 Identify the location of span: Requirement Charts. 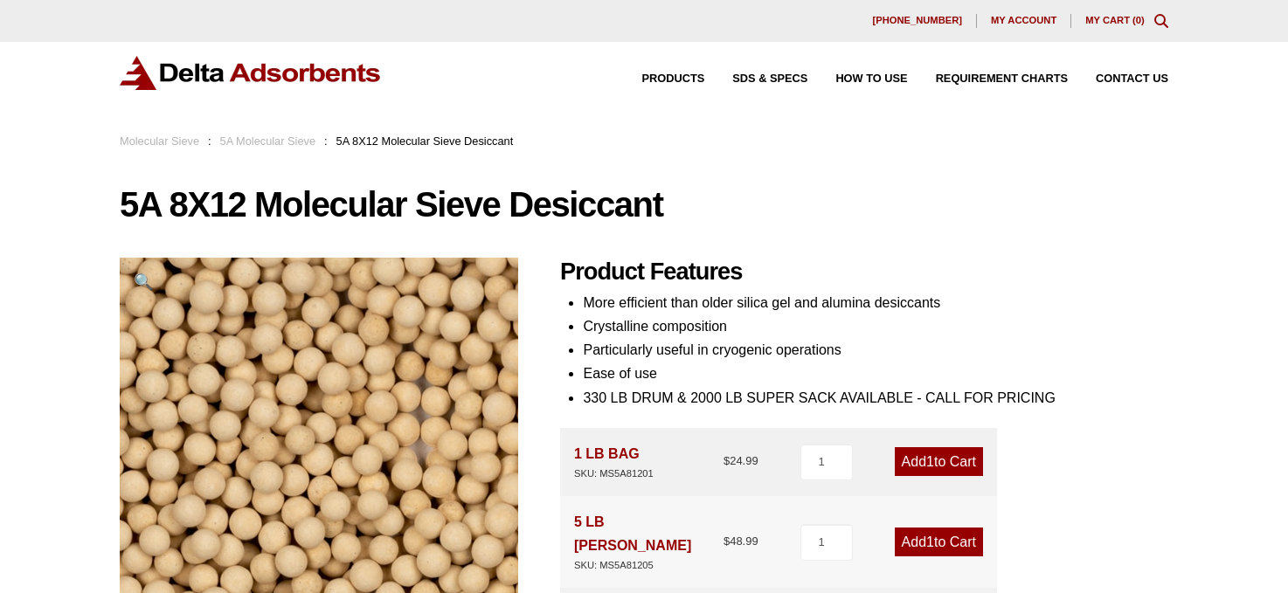
(1001, 79).